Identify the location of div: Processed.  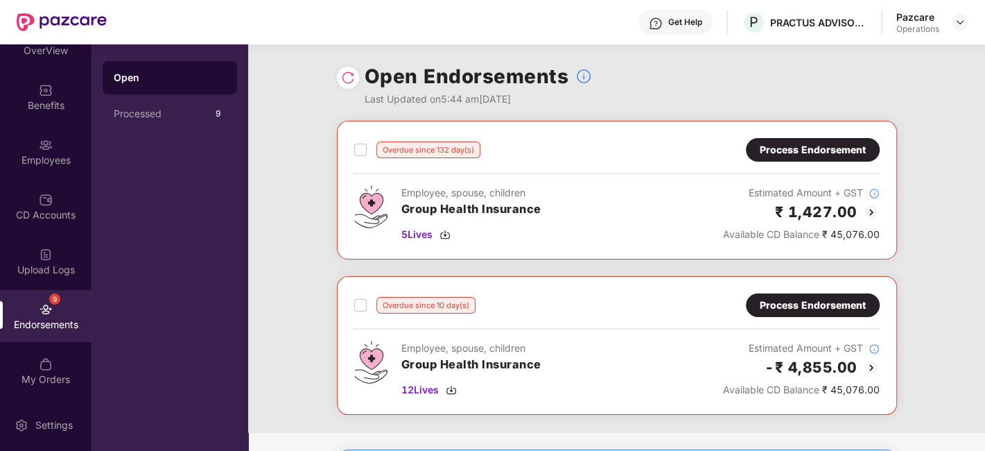
(162, 114).